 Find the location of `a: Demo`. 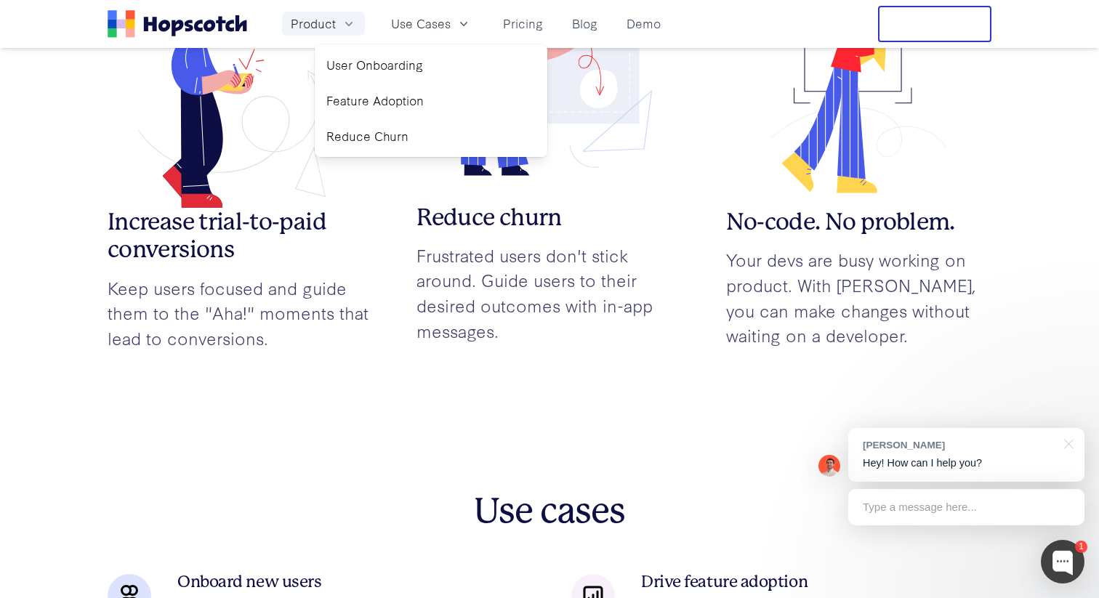

a: Demo is located at coordinates (643, 23).